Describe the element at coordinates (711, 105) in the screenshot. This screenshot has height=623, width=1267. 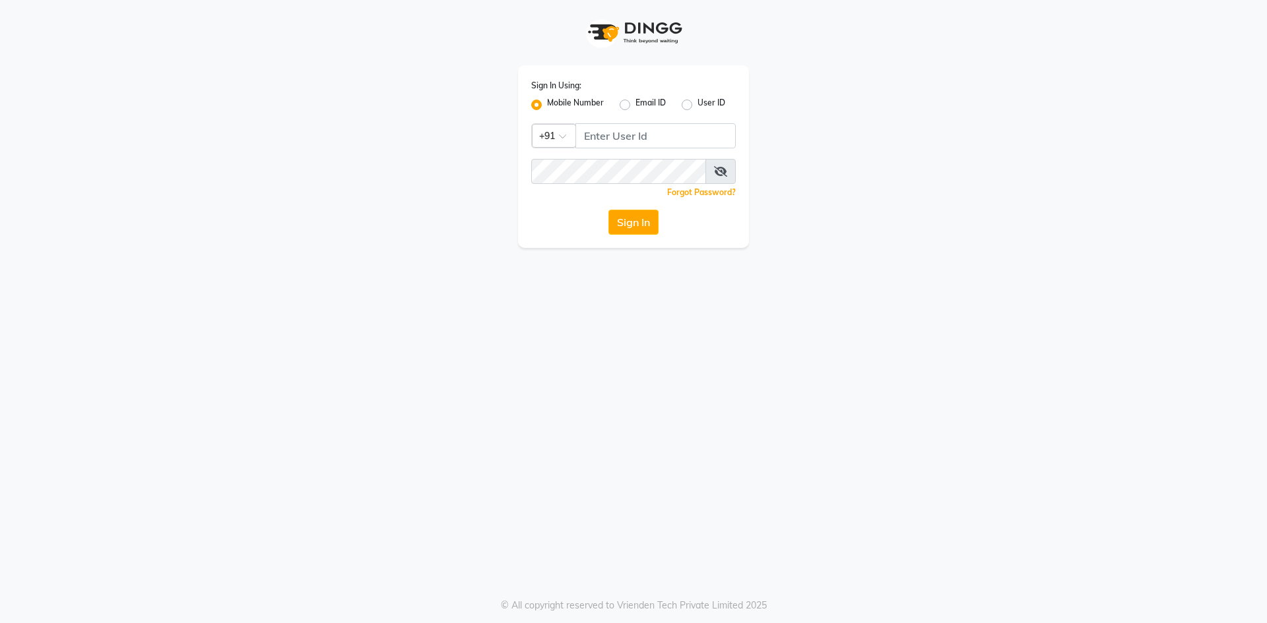
I see `label: User ID` at that location.